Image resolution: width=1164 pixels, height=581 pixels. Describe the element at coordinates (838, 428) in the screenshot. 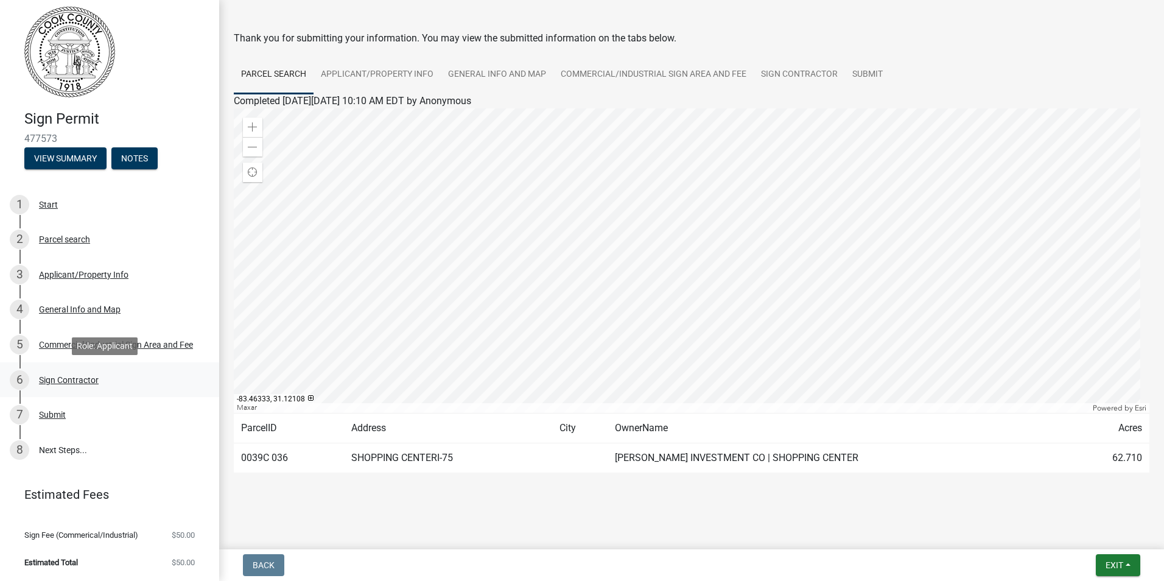

I see `td: OwnerName` at that location.